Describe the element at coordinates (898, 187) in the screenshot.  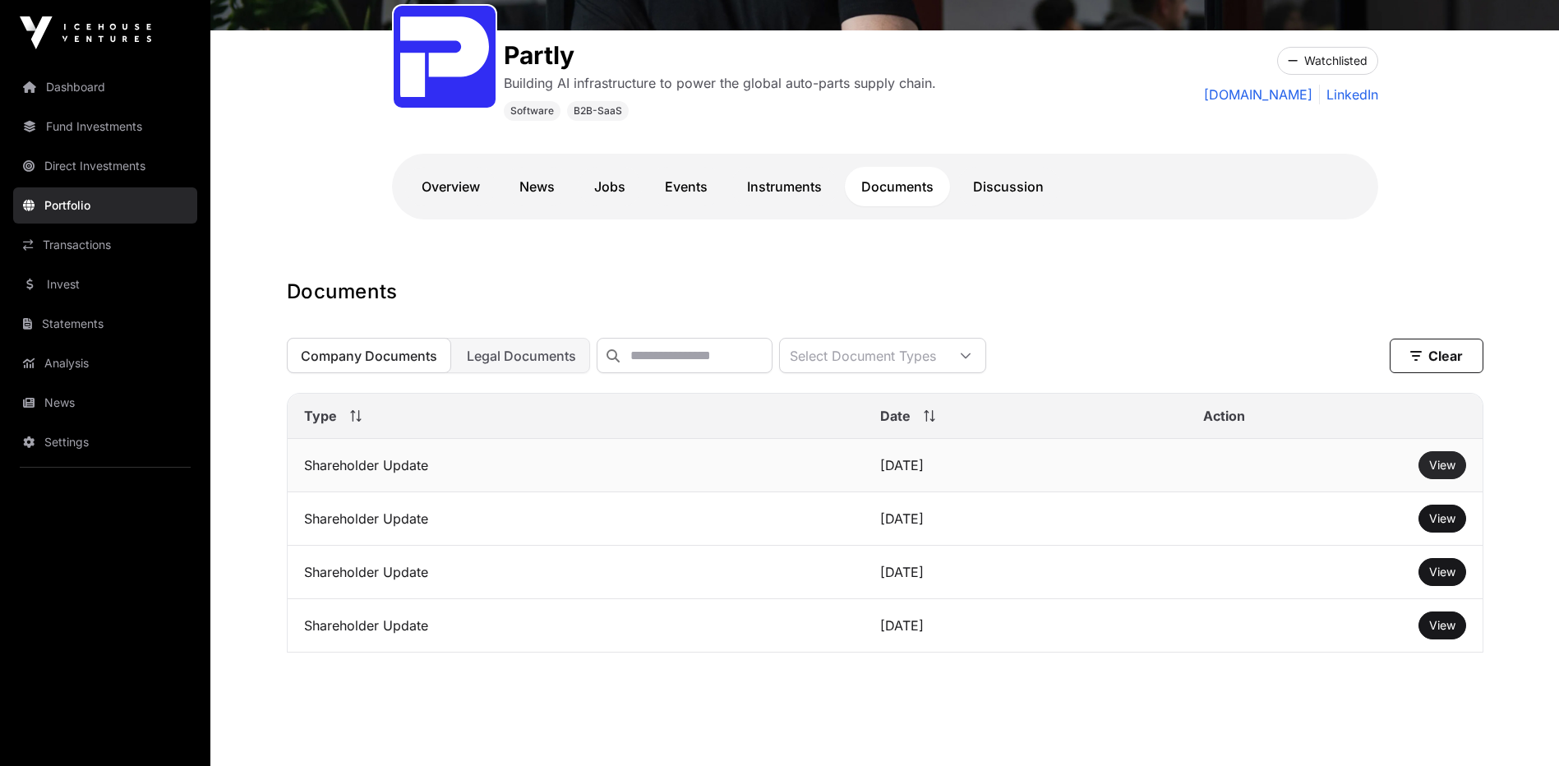
I see `a: Documents` at that location.